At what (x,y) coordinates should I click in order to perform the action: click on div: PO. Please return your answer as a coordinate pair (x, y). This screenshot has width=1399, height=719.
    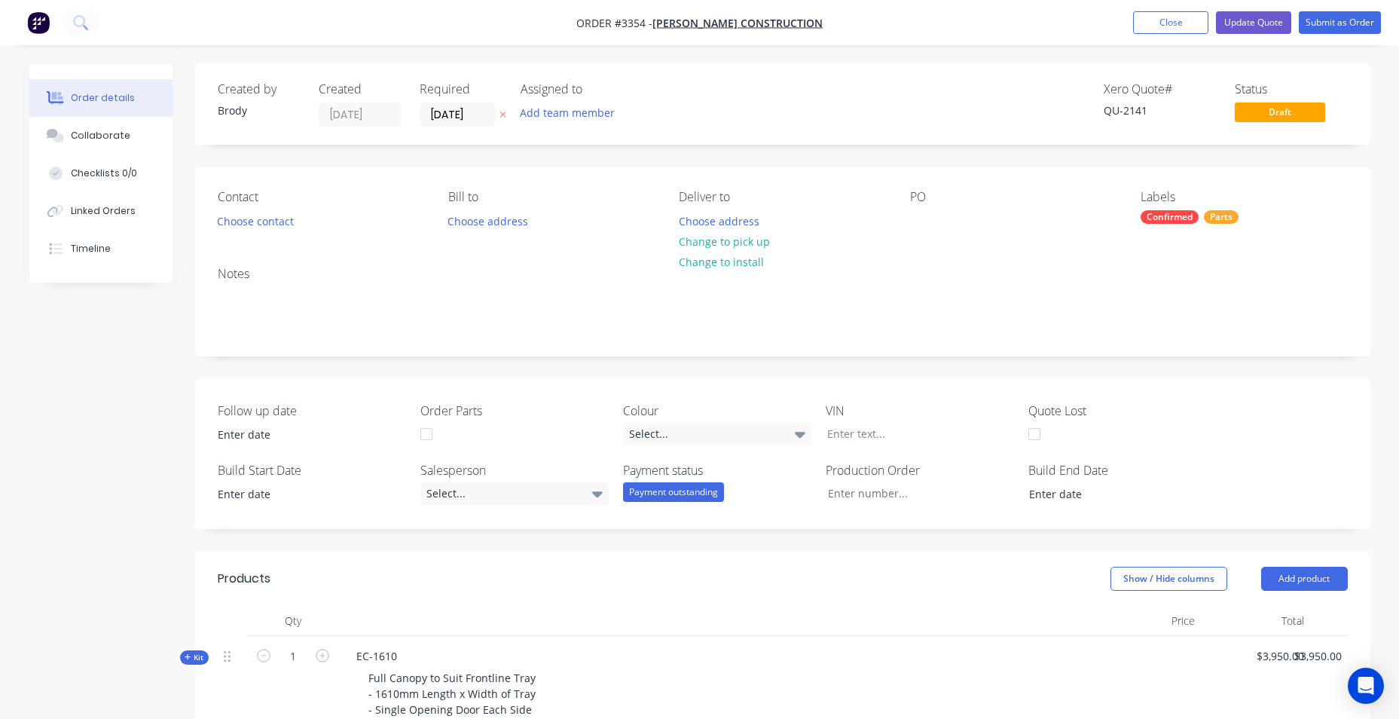
    Looking at the image, I should click on (1013, 197).